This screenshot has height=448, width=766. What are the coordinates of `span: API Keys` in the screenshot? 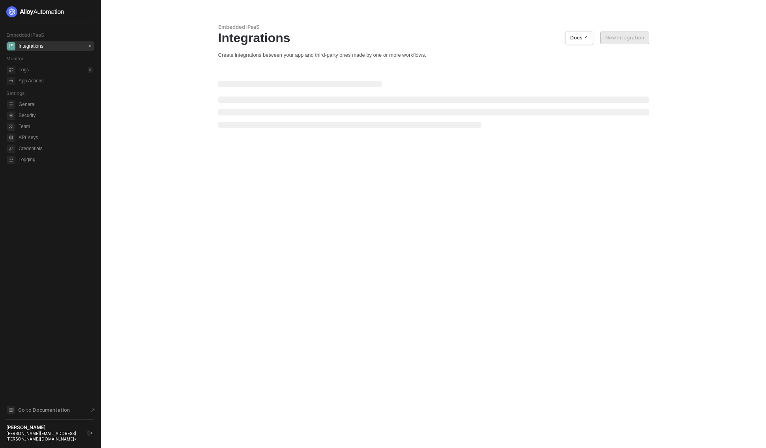 It's located at (56, 138).